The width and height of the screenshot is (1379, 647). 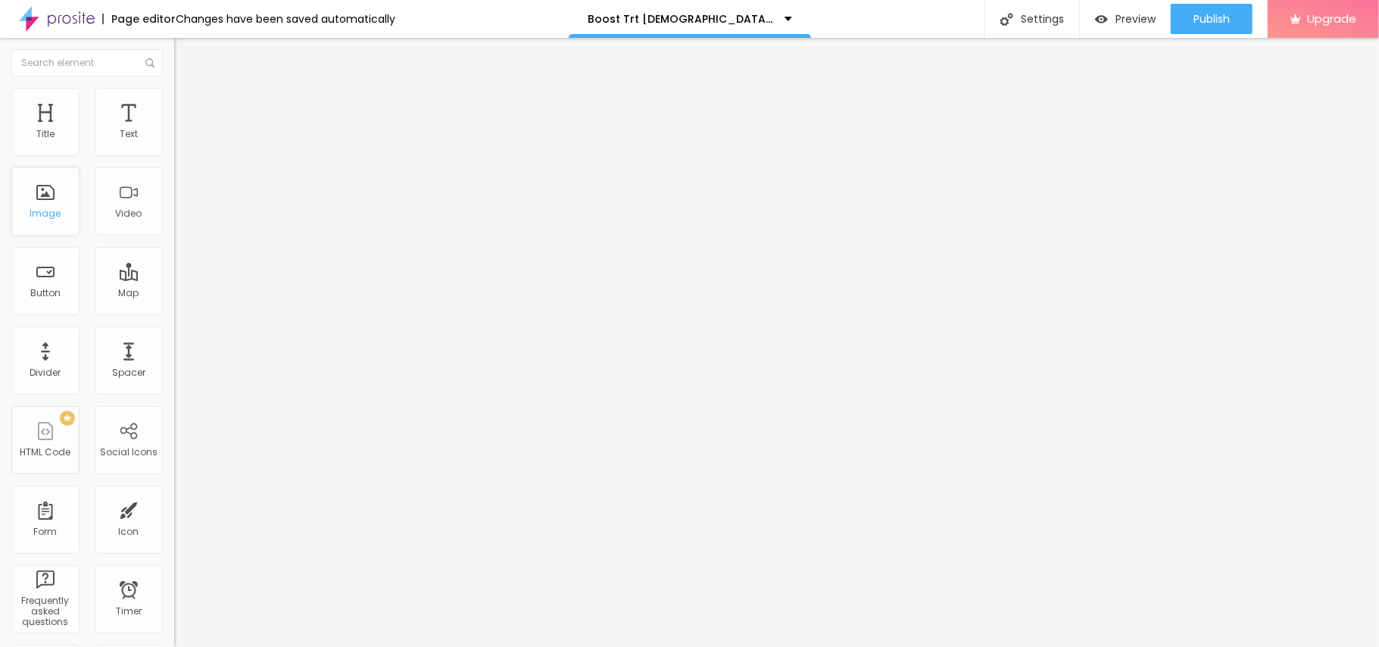 I want to click on div: Page editor, so click(x=139, y=19).